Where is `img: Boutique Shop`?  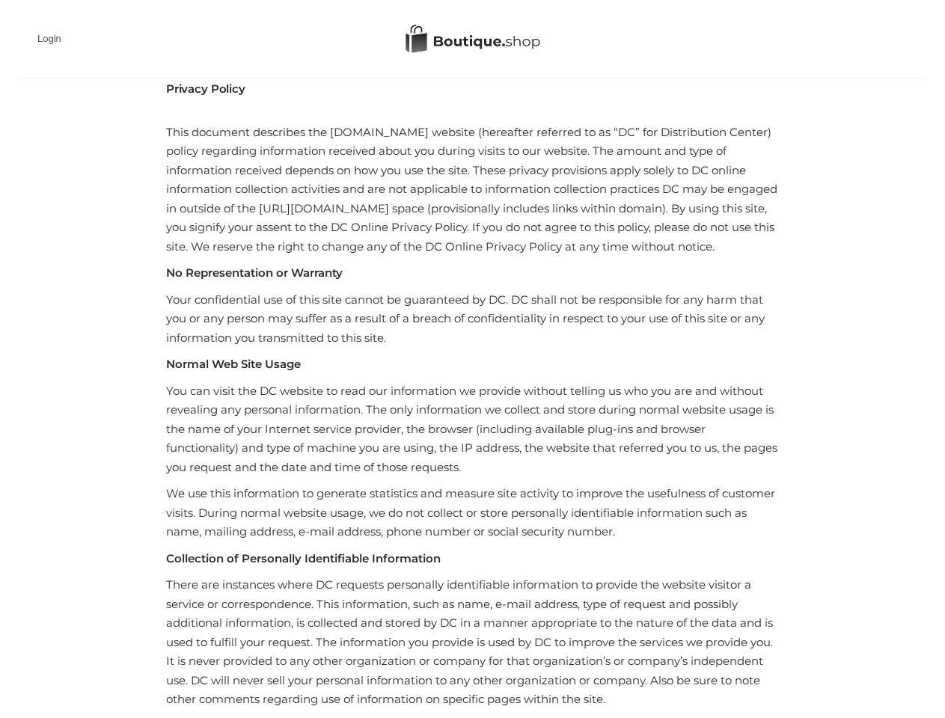
img: Boutique Shop is located at coordinates (473, 39).